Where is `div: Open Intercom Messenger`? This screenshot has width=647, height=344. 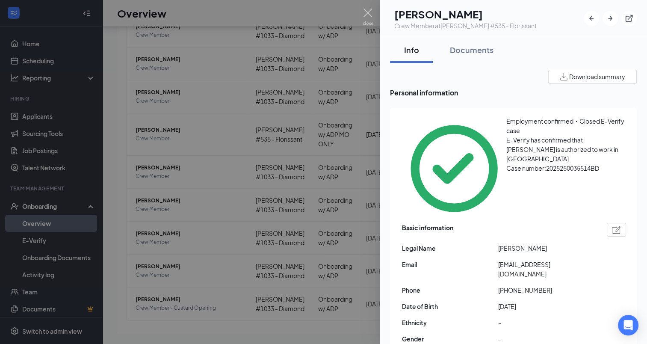
div: Open Intercom Messenger is located at coordinates (628, 325).